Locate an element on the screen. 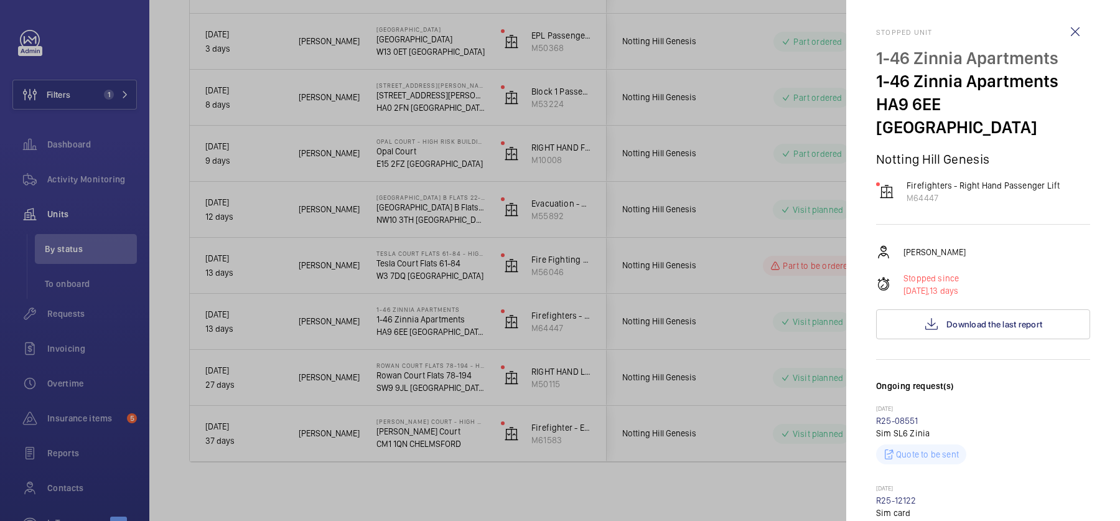  p: Sim card is located at coordinates (983, 513).